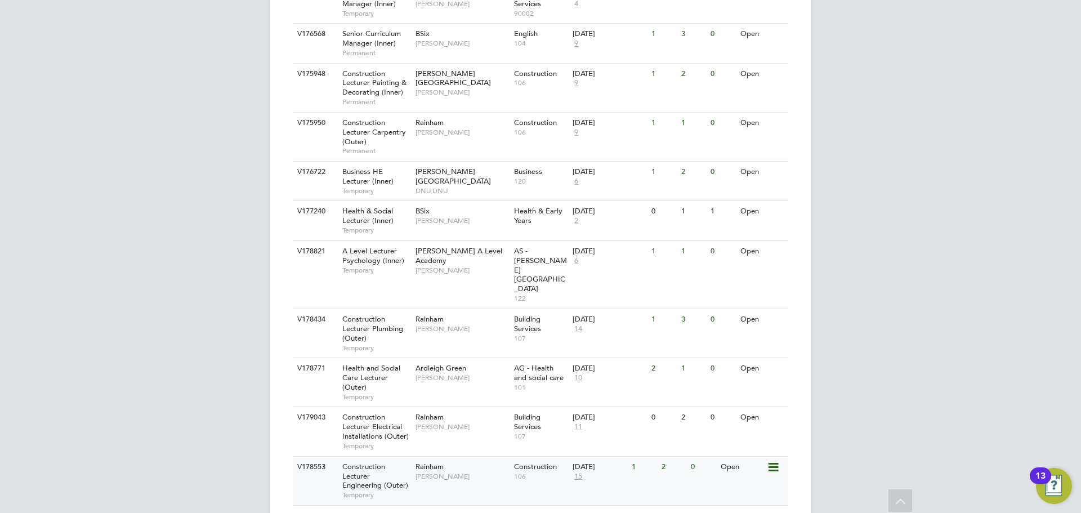 The width and height of the screenshot is (1081, 513). What do you see at coordinates (528, 422) in the screenshot?
I see `span: Building Services` at bounding box center [528, 422].